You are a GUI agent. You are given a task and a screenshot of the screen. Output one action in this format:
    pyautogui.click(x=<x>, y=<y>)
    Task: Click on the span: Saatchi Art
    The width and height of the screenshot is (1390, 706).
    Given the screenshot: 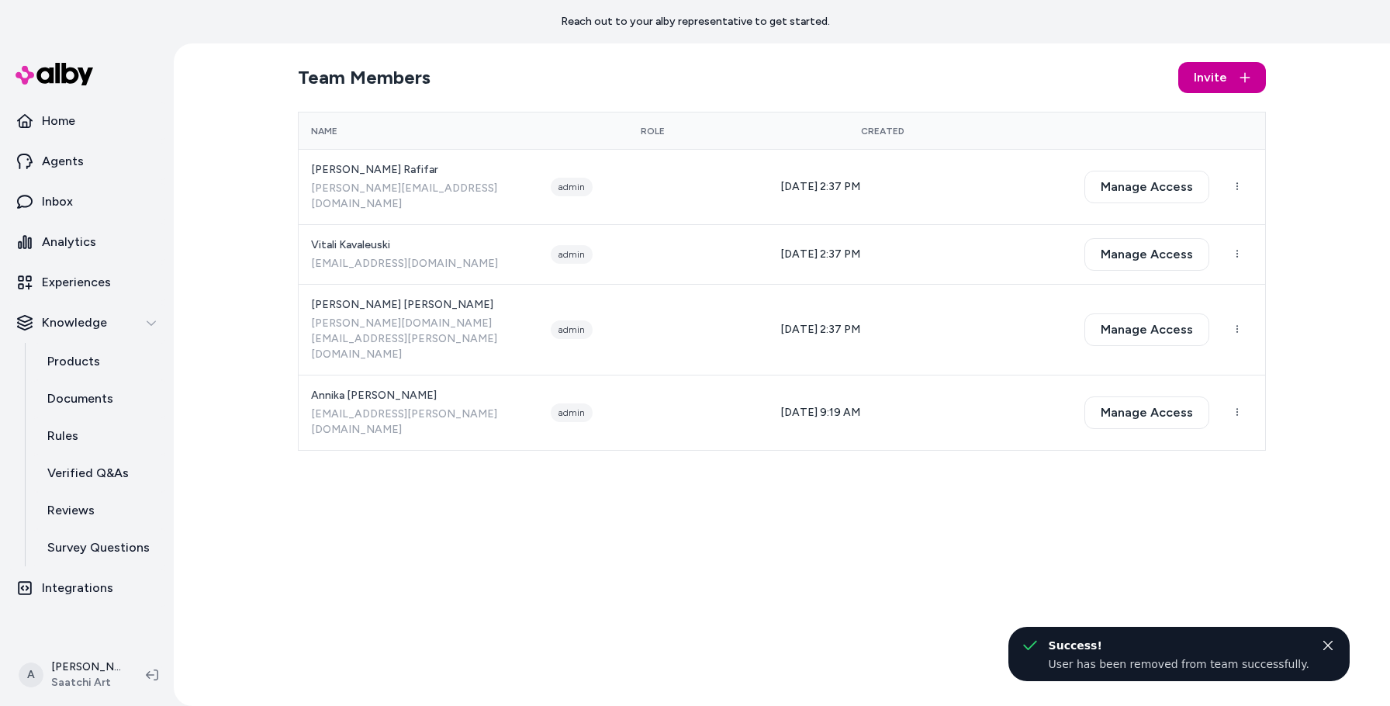 What is the action you would take?
    pyautogui.click(x=86, y=683)
    